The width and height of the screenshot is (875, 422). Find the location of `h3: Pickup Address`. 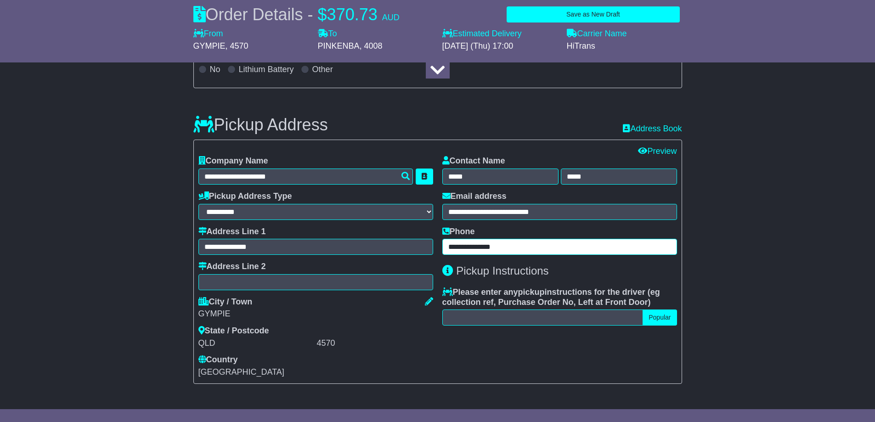

h3: Pickup Address is located at coordinates (261, 125).